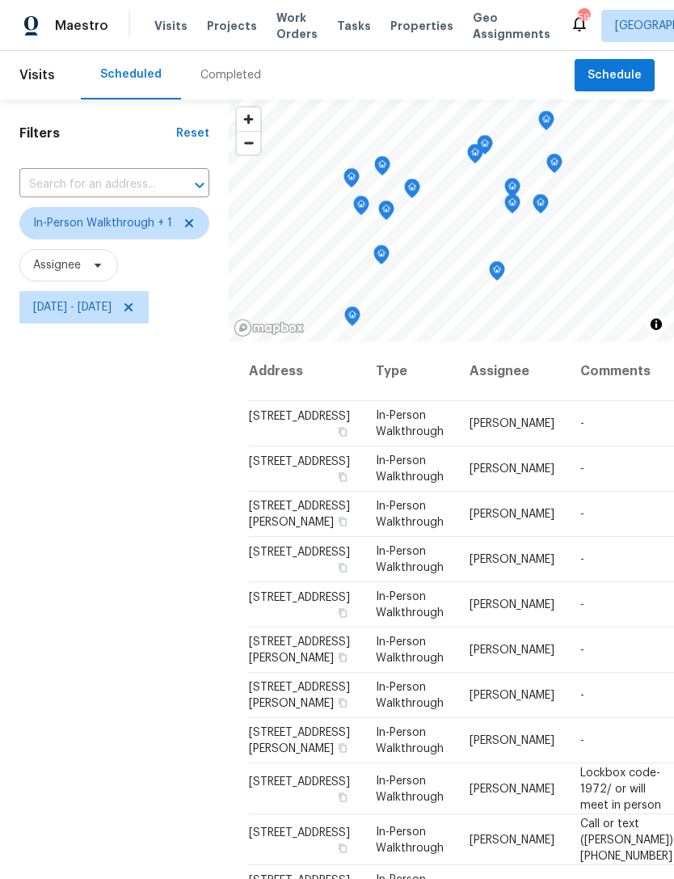 The width and height of the screenshot is (674, 879). What do you see at coordinates (269, 327) in the screenshot?
I see `a: Mapbox homepage` at bounding box center [269, 327].